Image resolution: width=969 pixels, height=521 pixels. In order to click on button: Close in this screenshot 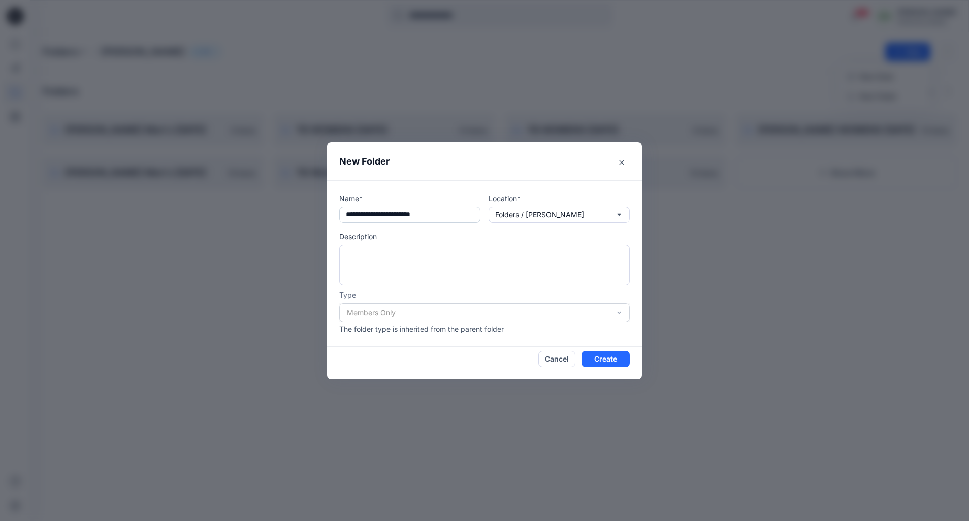, I will do `click(622, 162)`.